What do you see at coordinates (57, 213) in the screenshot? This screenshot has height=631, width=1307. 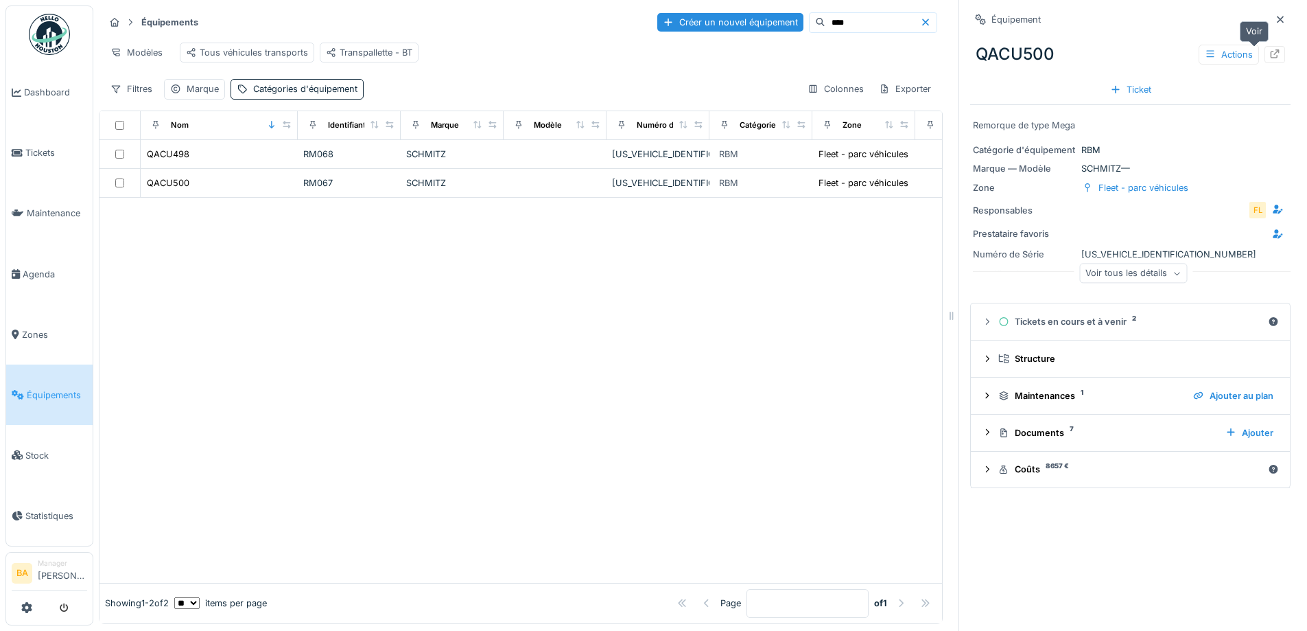 I see `span: Maintenance` at bounding box center [57, 213].